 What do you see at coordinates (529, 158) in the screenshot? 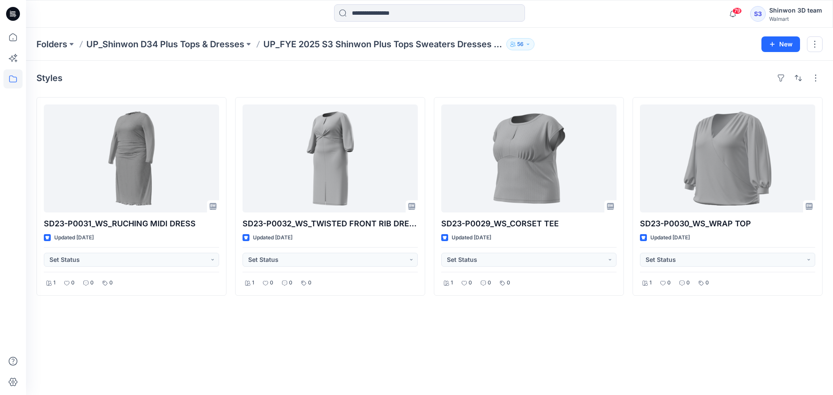
I see `a: SD23-P0029_WS_CORSET TEE` at bounding box center [529, 158].